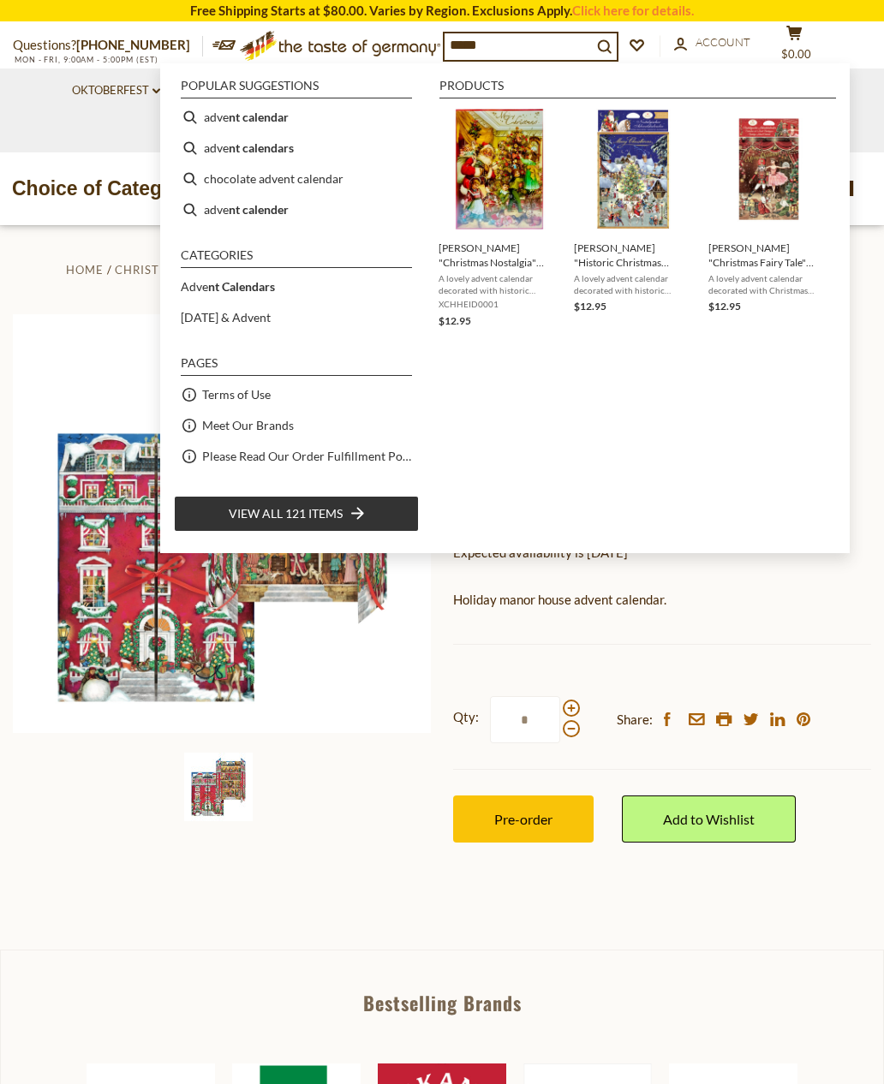  Describe the element at coordinates (296, 367) in the screenshot. I see `li: Pages` at that location.